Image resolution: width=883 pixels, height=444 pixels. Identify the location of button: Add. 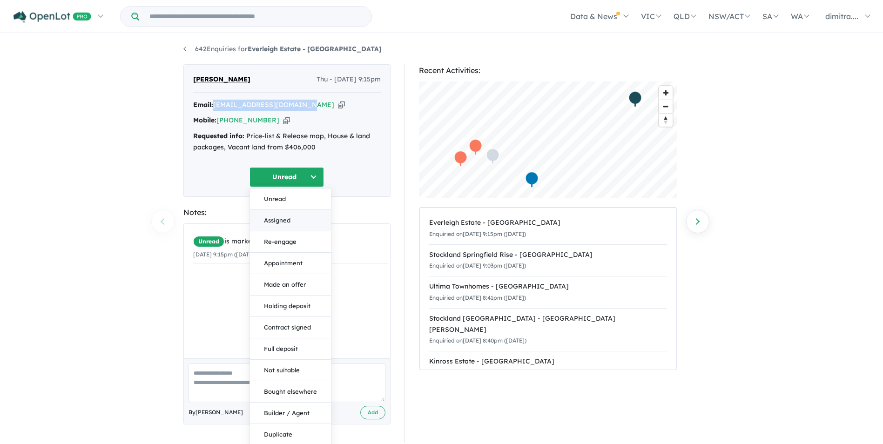
(373, 413).